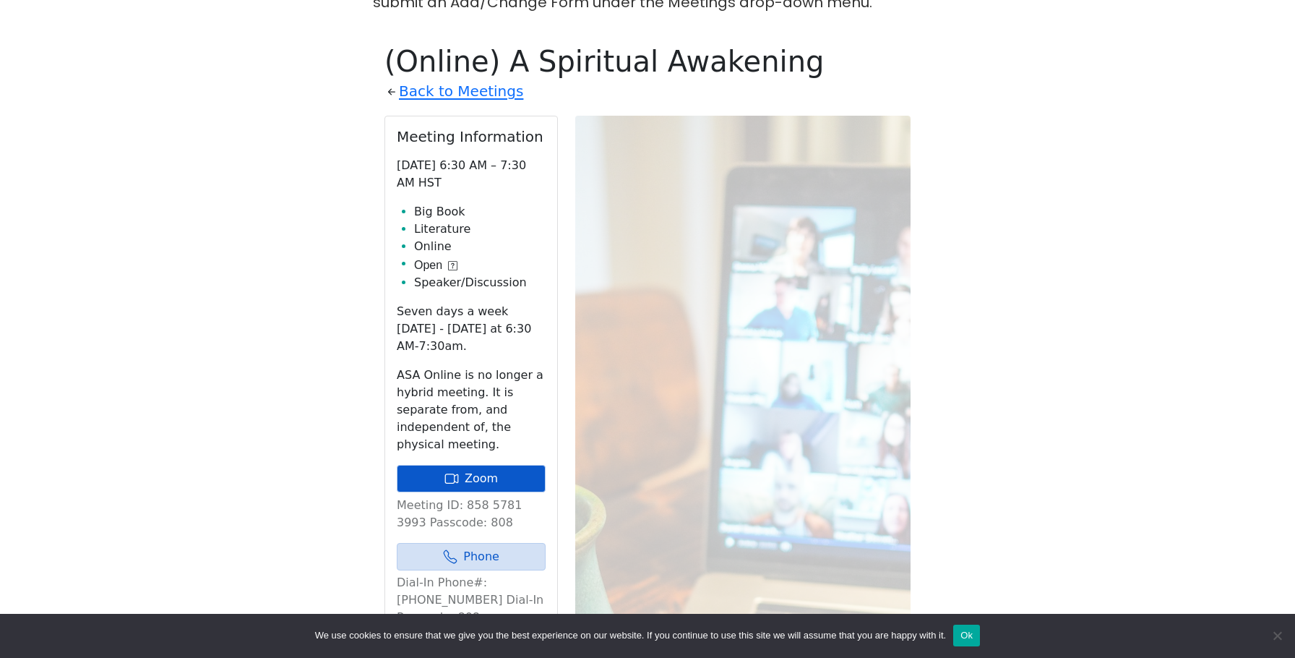 The image size is (1295, 658). I want to click on span: Open, so click(428, 265).